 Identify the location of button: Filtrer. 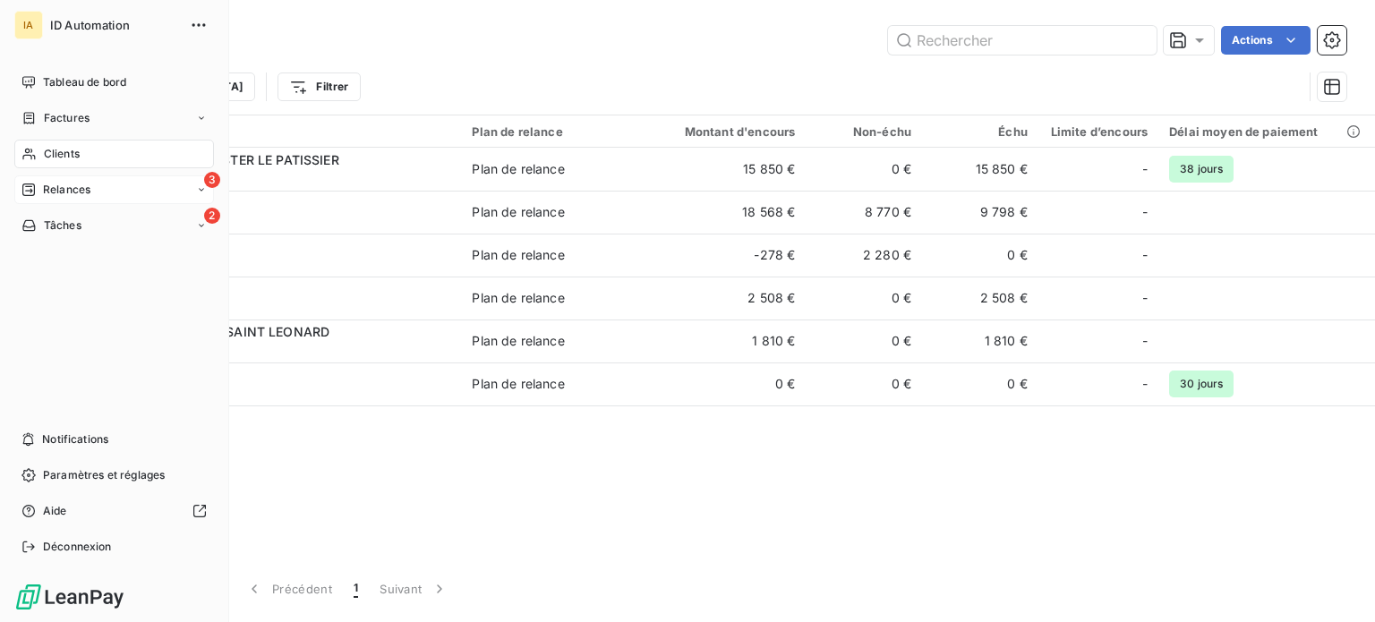
(319, 87).